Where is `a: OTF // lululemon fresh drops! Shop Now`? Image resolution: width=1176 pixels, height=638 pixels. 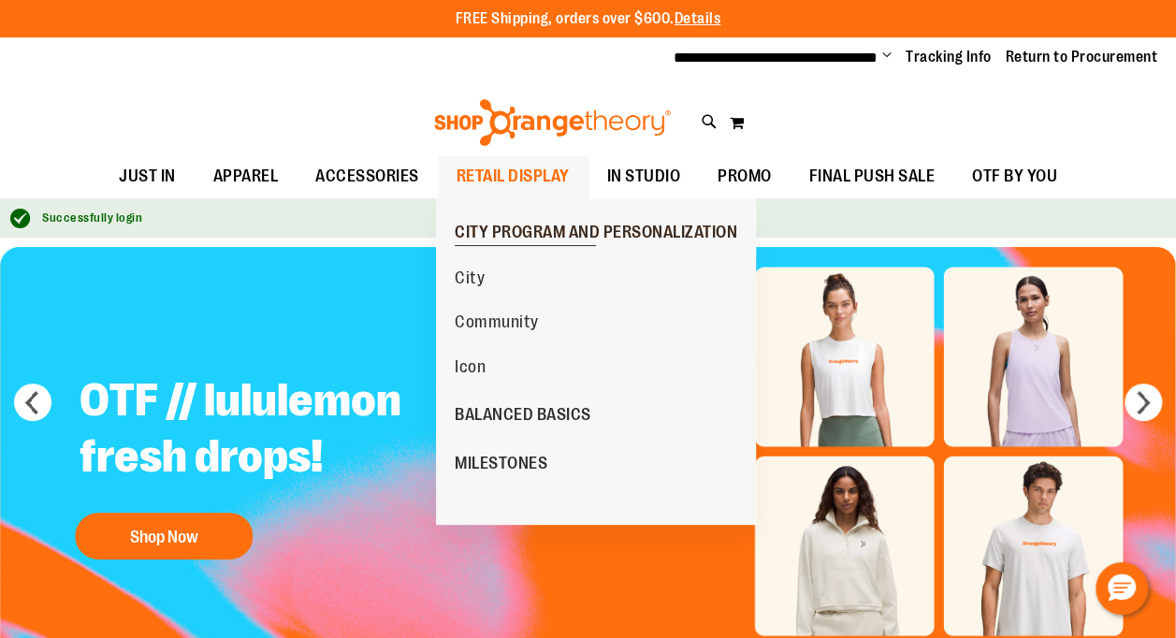 a: OTF // lululemon fresh drops! Shop Now is located at coordinates (298, 463).